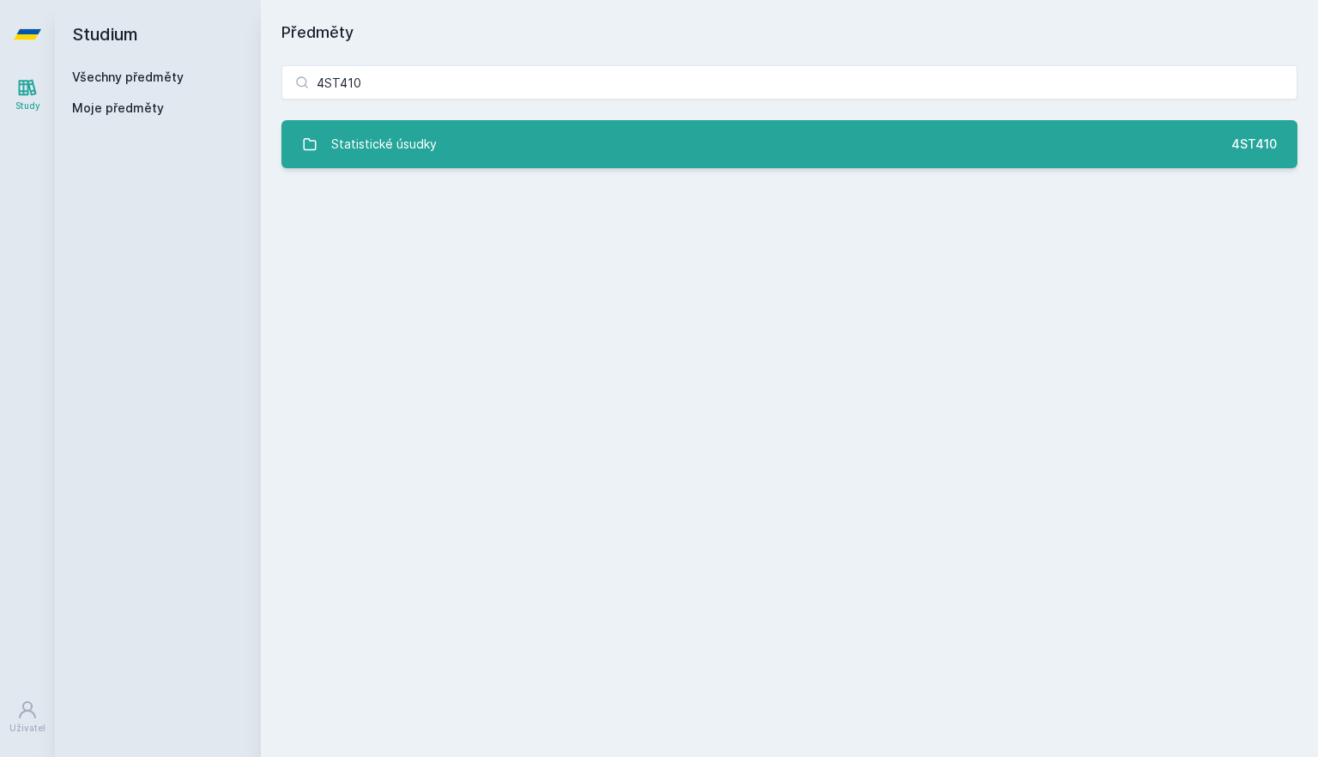 This screenshot has height=757, width=1318. Describe the element at coordinates (384, 144) in the screenshot. I see `div: Statistické úsudky` at that location.